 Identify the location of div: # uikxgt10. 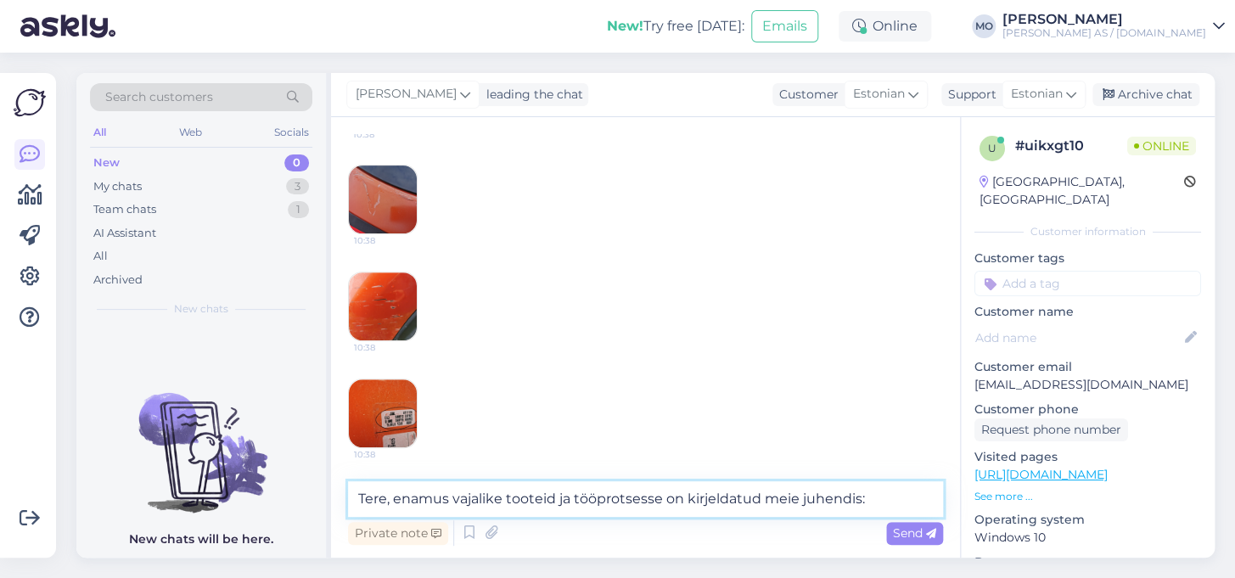
(1071, 146).